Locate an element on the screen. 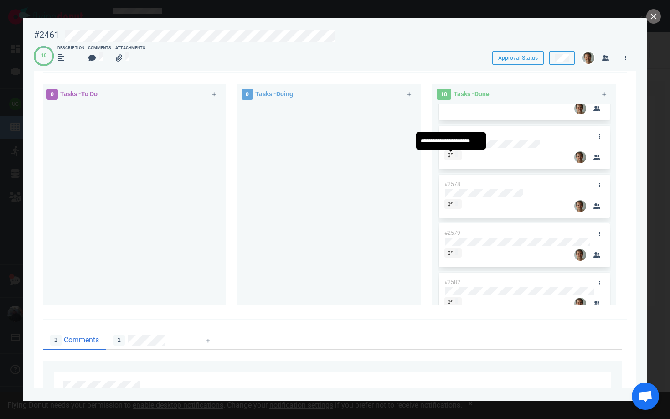  button: Approval Status is located at coordinates (518, 58).